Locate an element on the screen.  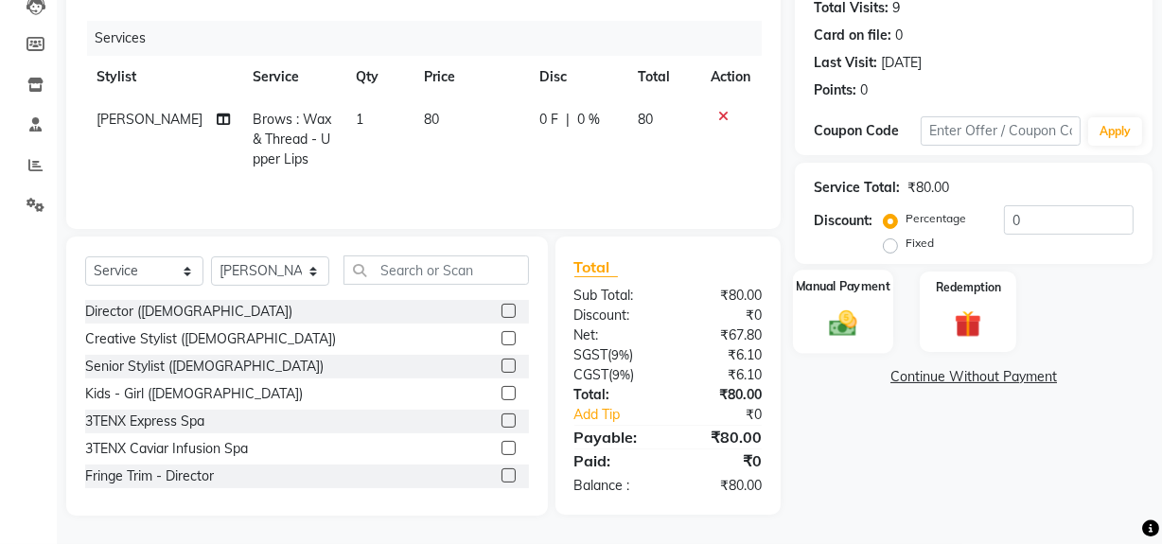
div: Net: is located at coordinates (614, 335).